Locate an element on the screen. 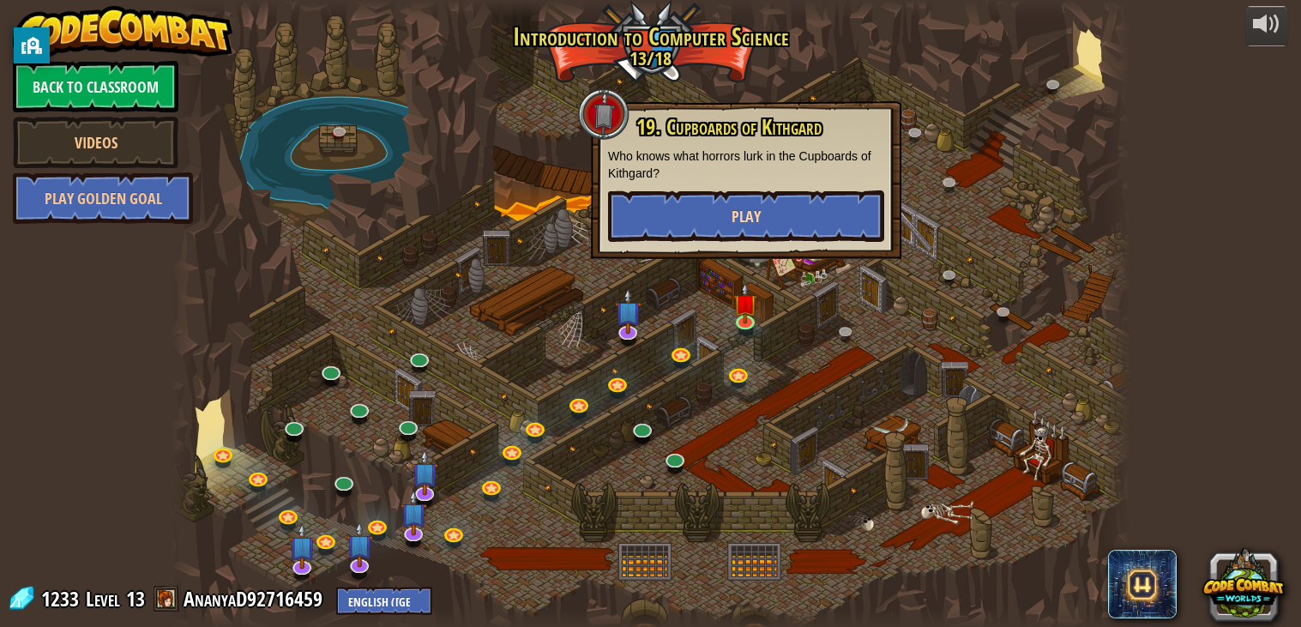 Image resolution: width=1301 pixels, height=627 pixels. a: Play Golden Goal is located at coordinates (103, 198).